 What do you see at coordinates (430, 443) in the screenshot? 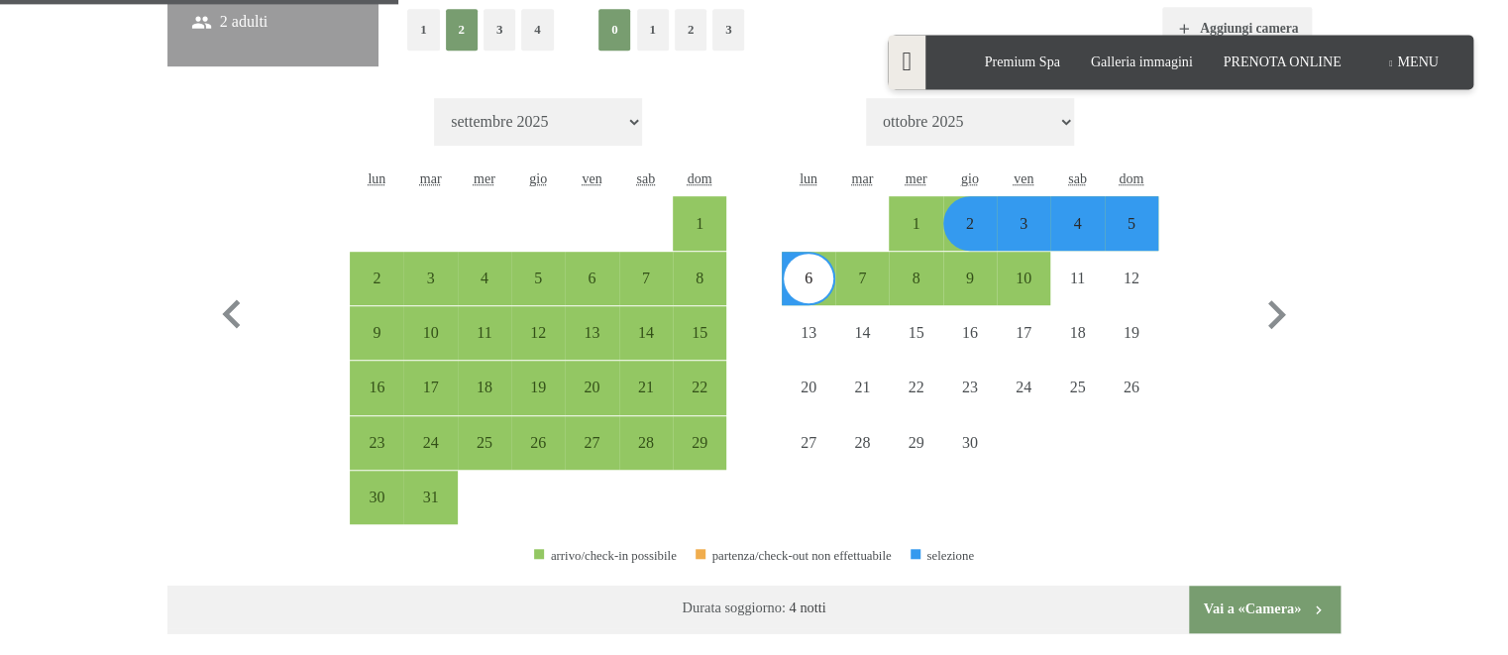
I see `div: Tue Mar 24 2026` at bounding box center [430, 443].